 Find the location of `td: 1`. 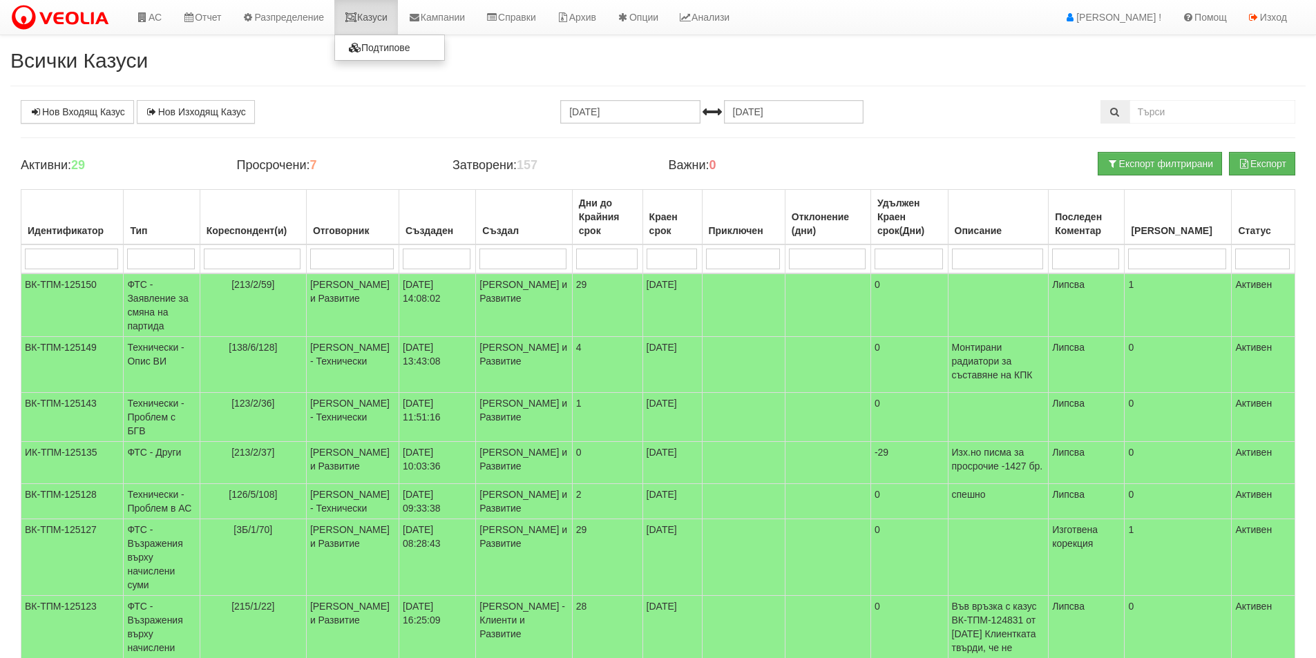

td: 1 is located at coordinates (1178, 305).